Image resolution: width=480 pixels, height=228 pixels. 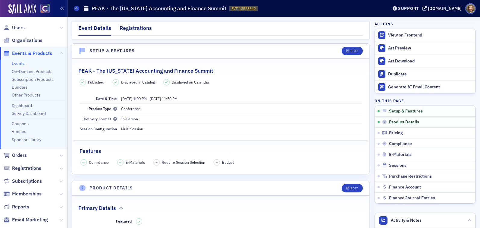 I want to click on a: On-Demand Products, so click(x=32, y=71).